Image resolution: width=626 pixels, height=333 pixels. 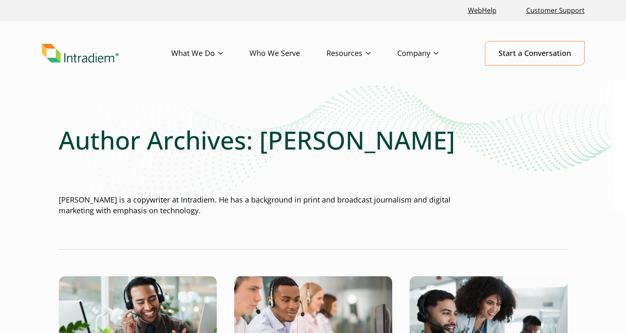 What do you see at coordinates (482, 10) in the screenshot?
I see `a: Link opens in a new window` at bounding box center [482, 10].